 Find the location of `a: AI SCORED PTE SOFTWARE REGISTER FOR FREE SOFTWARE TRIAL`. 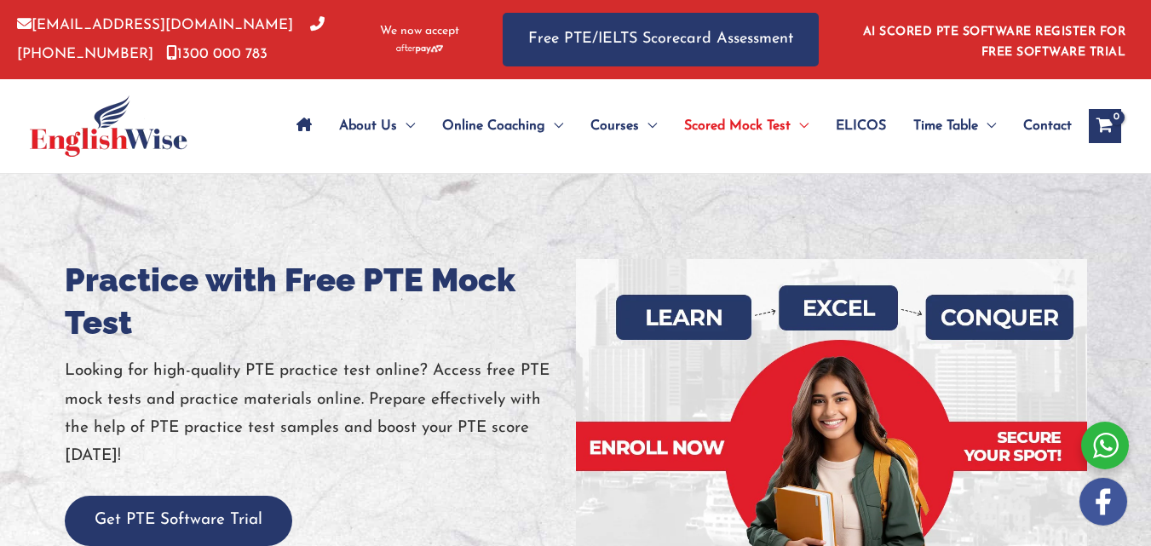

a: AI SCORED PTE SOFTWARE REGISTER FOR FREE SOFTWARE TRIAL is located at coordinates (995, 42).